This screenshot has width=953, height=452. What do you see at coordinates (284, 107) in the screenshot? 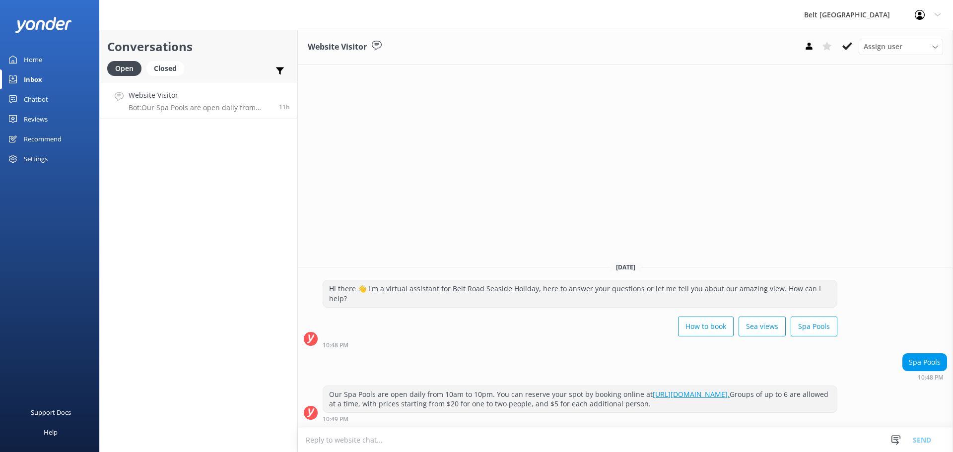
I see `span: Sep 09 2025 10:48pm (UTC +12:00) Pacific/Auckland` at bounding box center [284, 107].